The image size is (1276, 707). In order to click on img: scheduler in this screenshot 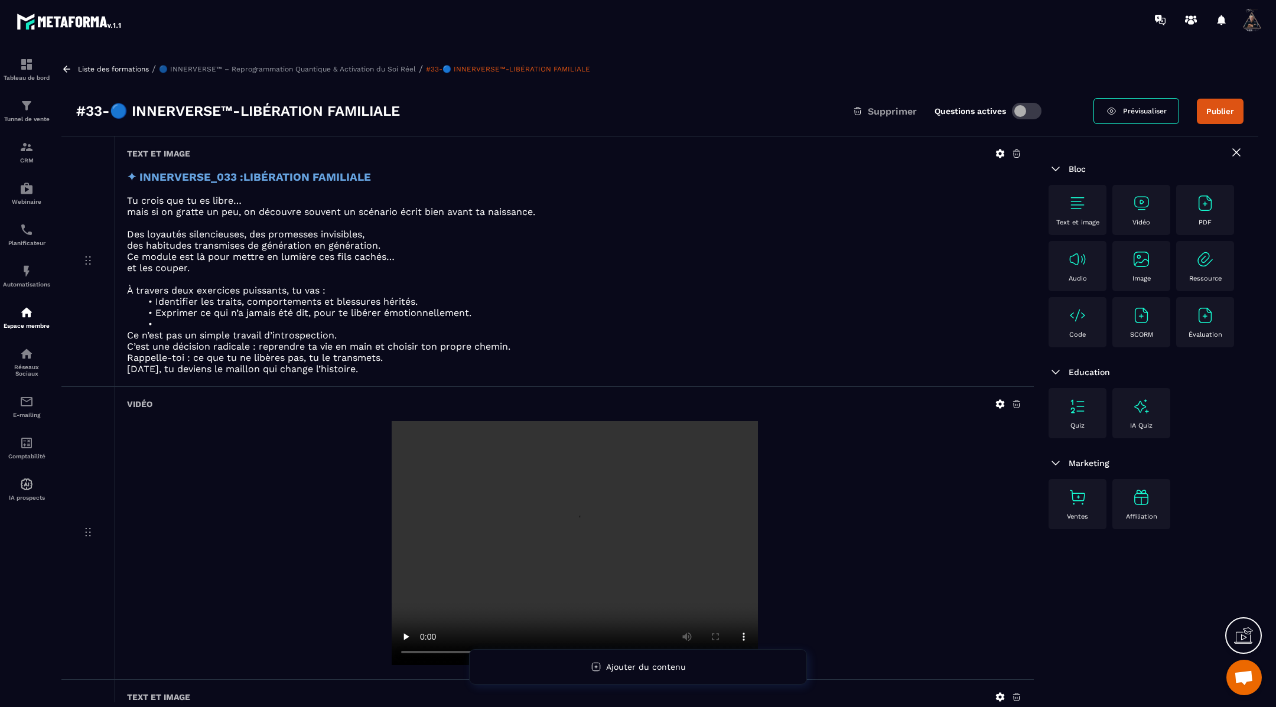, I will do `click(27, 230)`.